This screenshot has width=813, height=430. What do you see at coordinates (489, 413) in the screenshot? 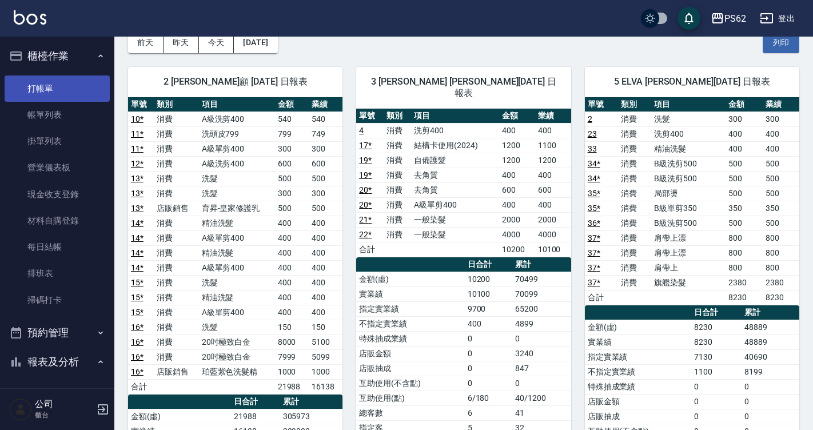
I see `td: 6` at bounding box center [489, 413].